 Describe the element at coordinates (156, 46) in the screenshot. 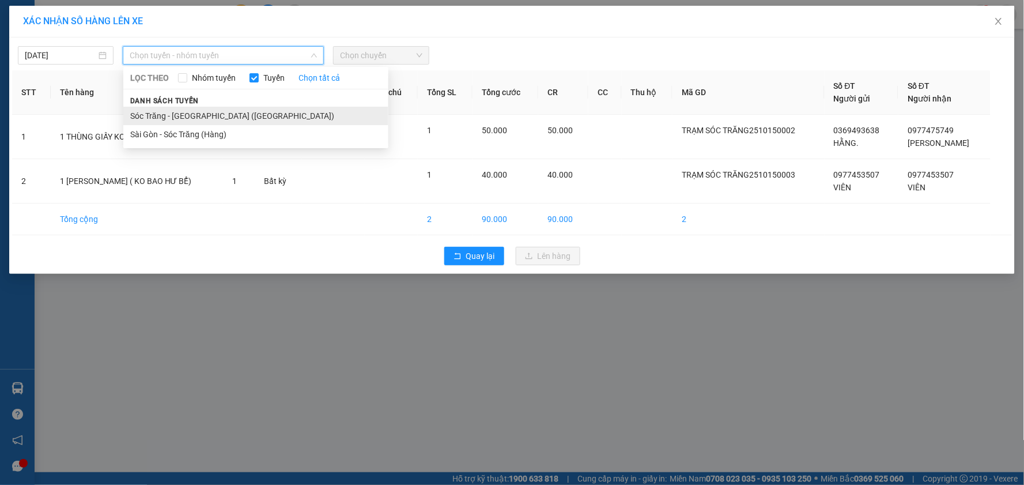

I see `strong: PHIẾU GỬI HÀNG` at that location.